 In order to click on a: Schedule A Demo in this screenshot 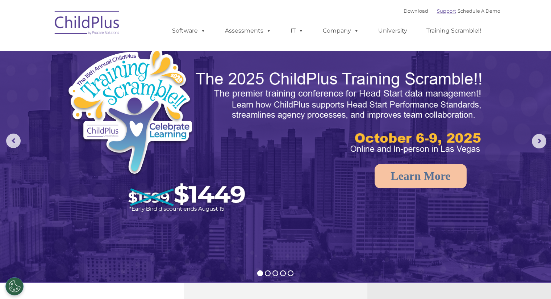, I will do `click(479, 11)`.